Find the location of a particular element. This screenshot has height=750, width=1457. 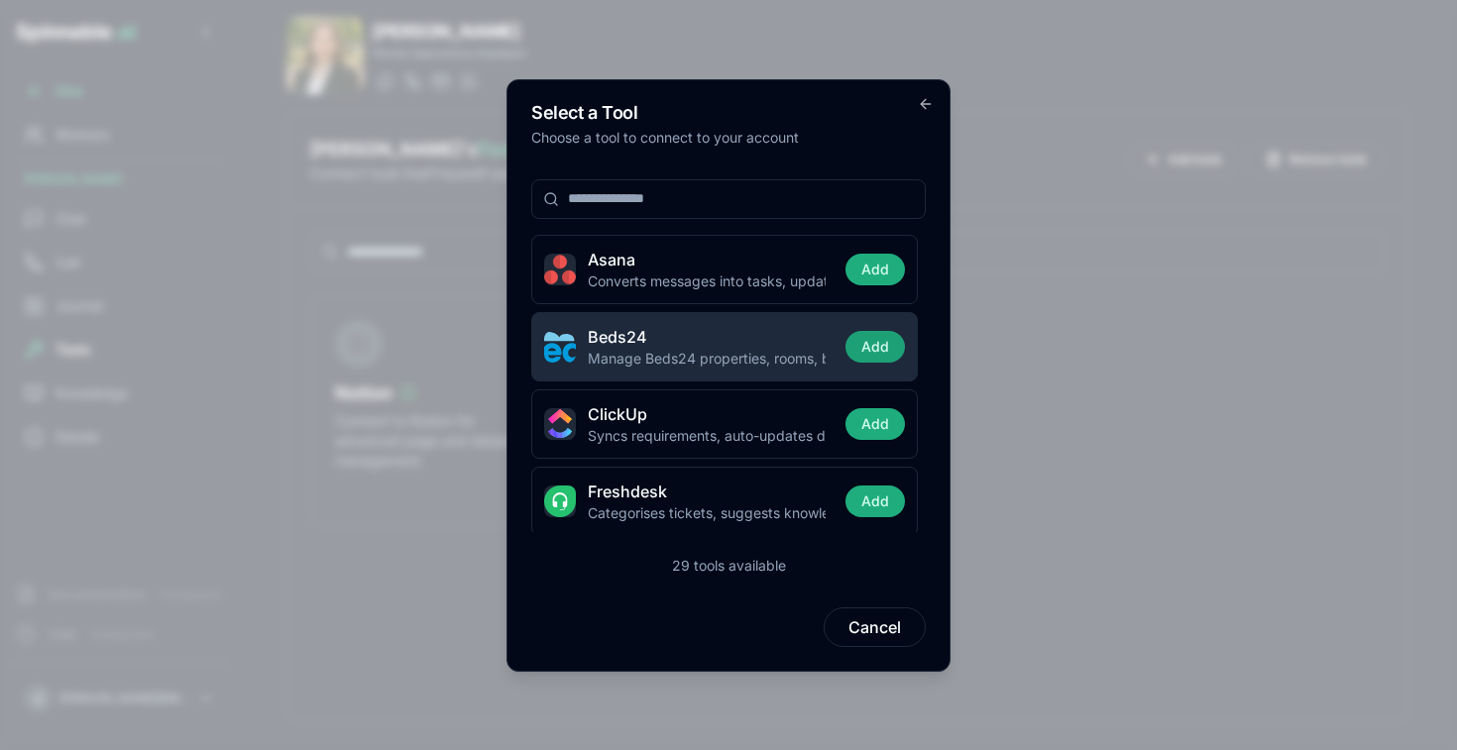

img: clickup icon is located at coordinates (560, 424).